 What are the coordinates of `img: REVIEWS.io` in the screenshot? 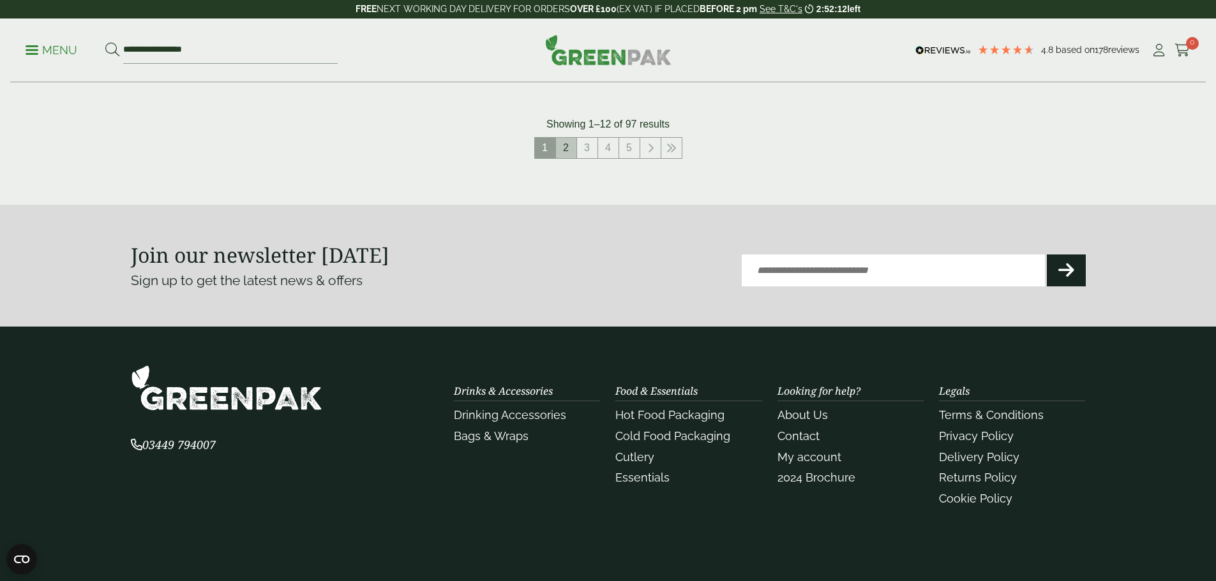 It's located at (942, 50).